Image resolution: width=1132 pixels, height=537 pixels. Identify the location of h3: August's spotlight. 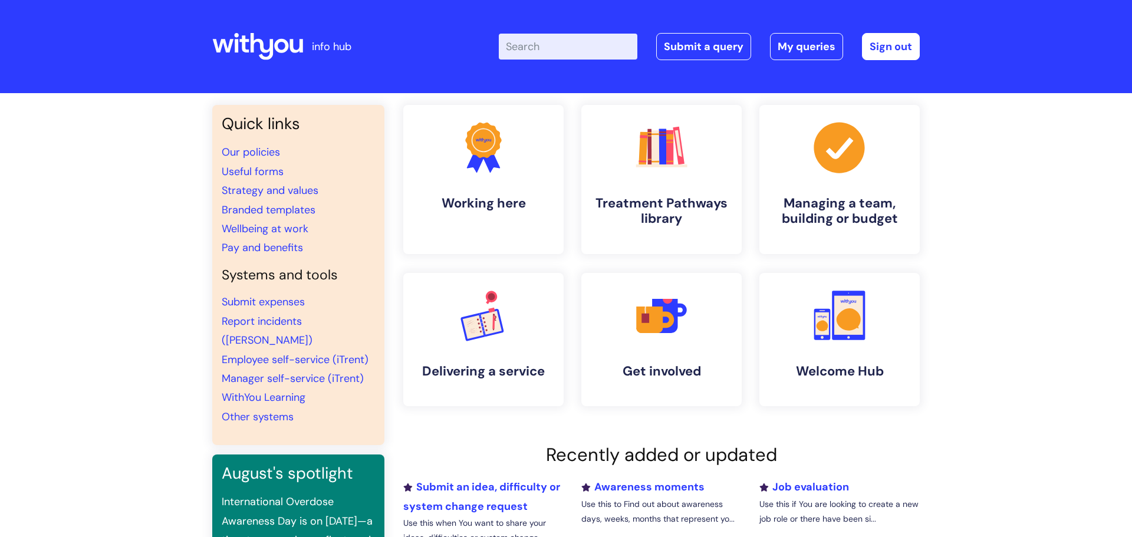
(298, 474).